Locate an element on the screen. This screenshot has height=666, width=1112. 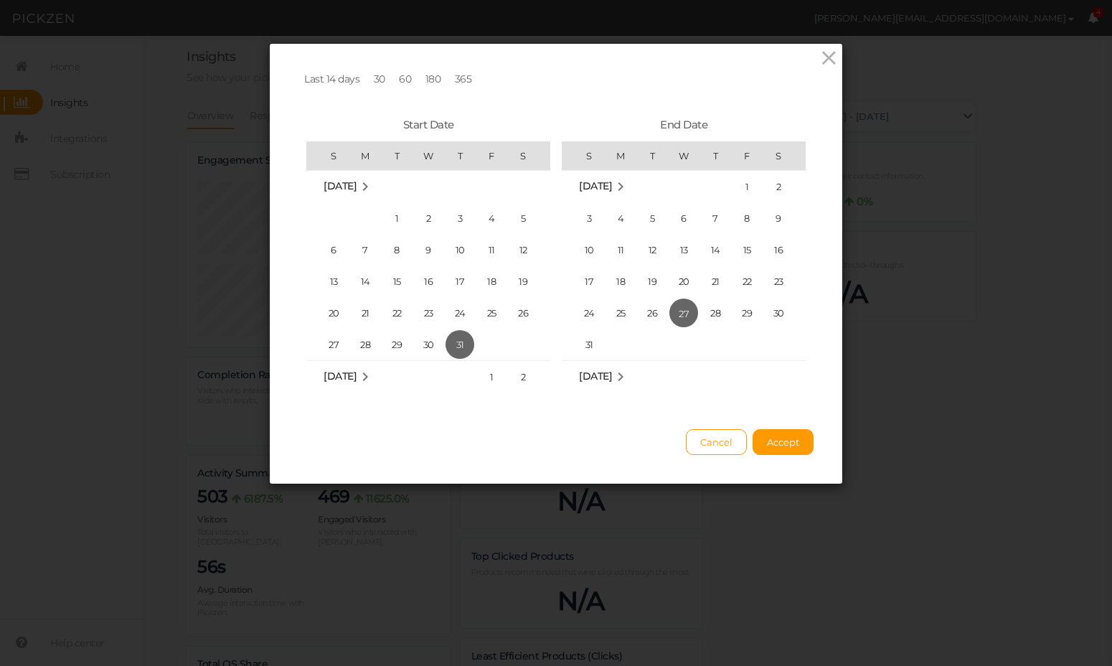
span: 16 is located at coordinates (778, 250).